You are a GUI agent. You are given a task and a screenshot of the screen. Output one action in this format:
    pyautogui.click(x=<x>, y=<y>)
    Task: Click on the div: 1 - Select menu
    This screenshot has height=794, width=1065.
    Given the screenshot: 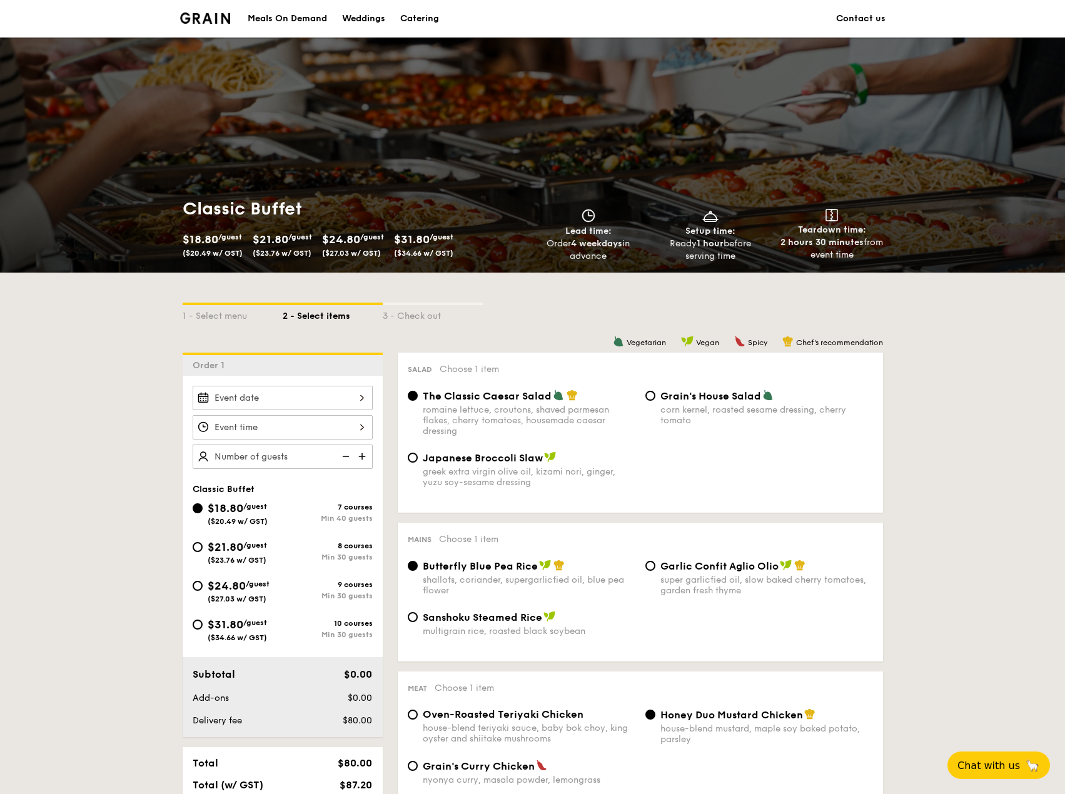 What is the action you would take?
    pyautogui.click(x=233, y=314)
    